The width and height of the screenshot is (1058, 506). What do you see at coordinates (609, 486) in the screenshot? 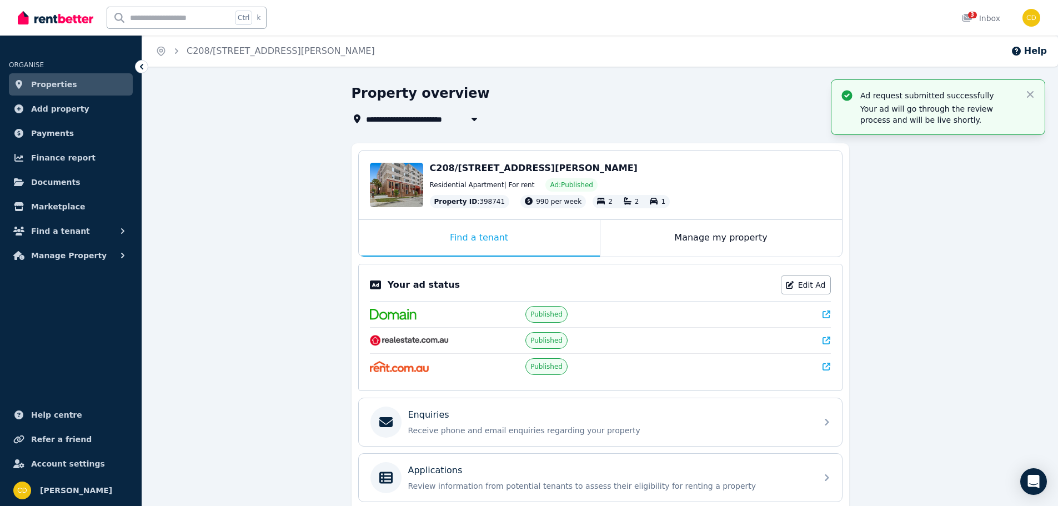
I see `p: Review information from potential tenants to assess their eligibility for renting a property` at bounding box center [609, 486].